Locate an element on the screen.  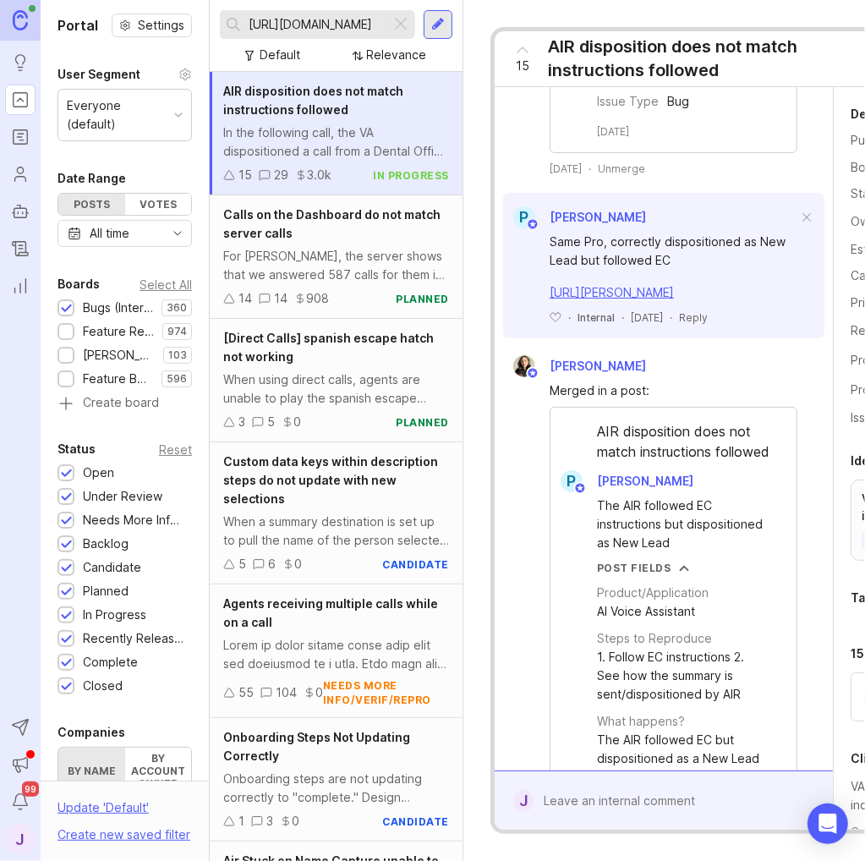
div: Relevance is located at coordinates (397, 55).